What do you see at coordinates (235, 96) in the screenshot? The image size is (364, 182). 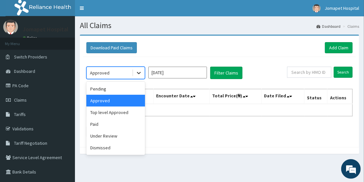 I see `th: Total Price(₦)` at bounding box center [235, 96].